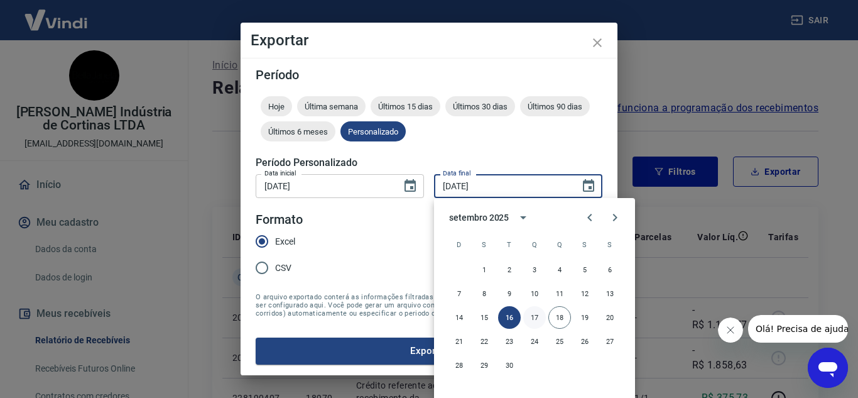 The image size is (858, 398). Describe the element at coordinates (610, 317) in the screenshot. I see `button: 20` at that location.